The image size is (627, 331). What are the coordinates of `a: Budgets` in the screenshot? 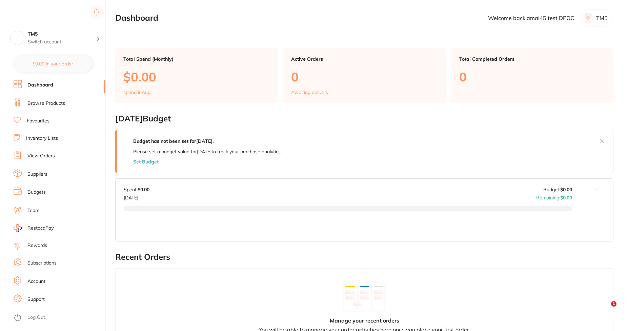 It's located at (37, 192).